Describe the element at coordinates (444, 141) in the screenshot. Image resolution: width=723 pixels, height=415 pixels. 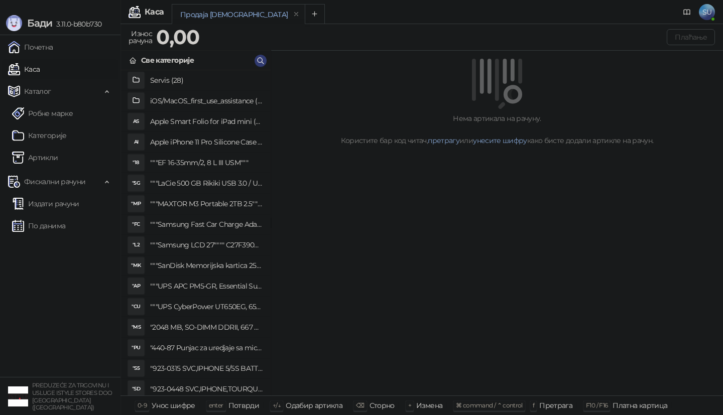
I see `a: претрагу` at that location.